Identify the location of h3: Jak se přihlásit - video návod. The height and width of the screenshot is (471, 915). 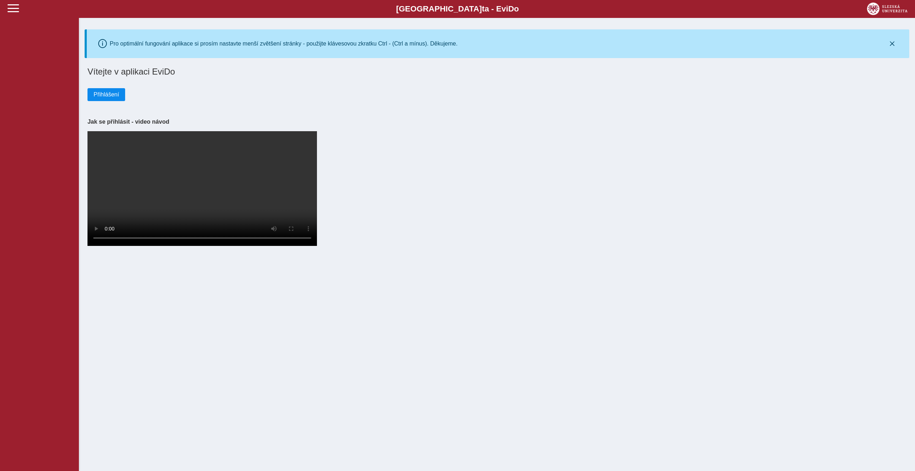
(497, 122).